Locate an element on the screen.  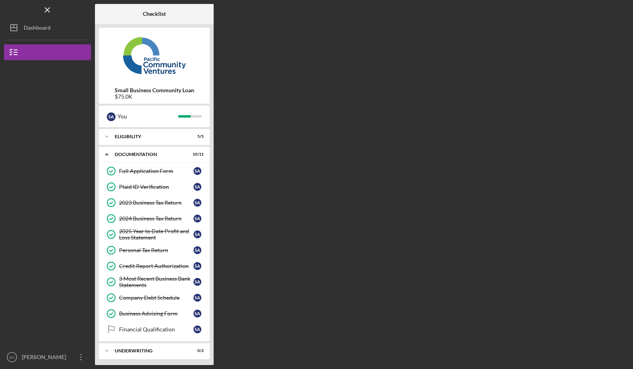
a: 2025 Year to Date Profit and Loss StatementSA is located at coordinates (154, 234).